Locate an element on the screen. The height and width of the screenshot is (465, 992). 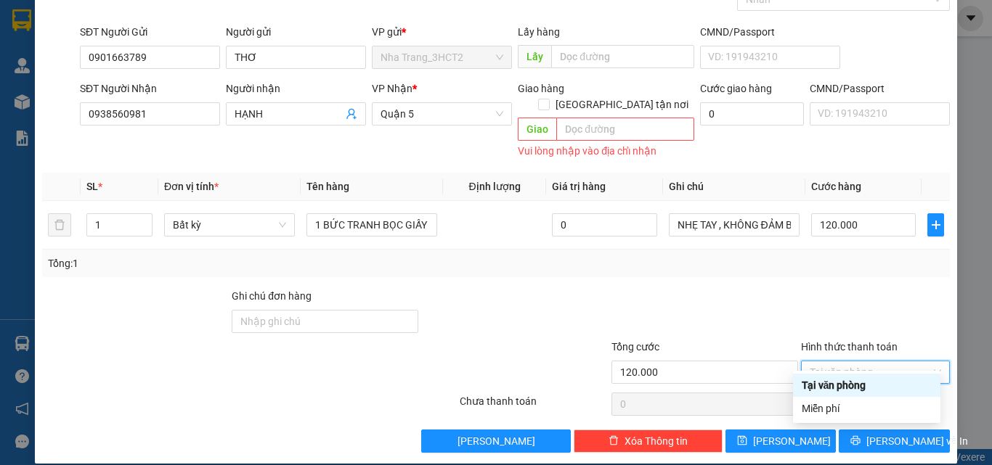
label: Hình thức thanh toán is located at coordinates (849, 347).